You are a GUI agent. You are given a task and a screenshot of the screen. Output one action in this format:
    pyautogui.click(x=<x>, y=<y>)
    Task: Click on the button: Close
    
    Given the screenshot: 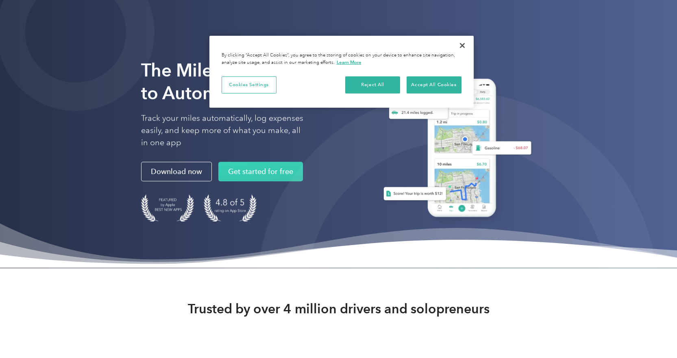 What is the action you would take?
    pyautogui.click(x=462, y=46)
    